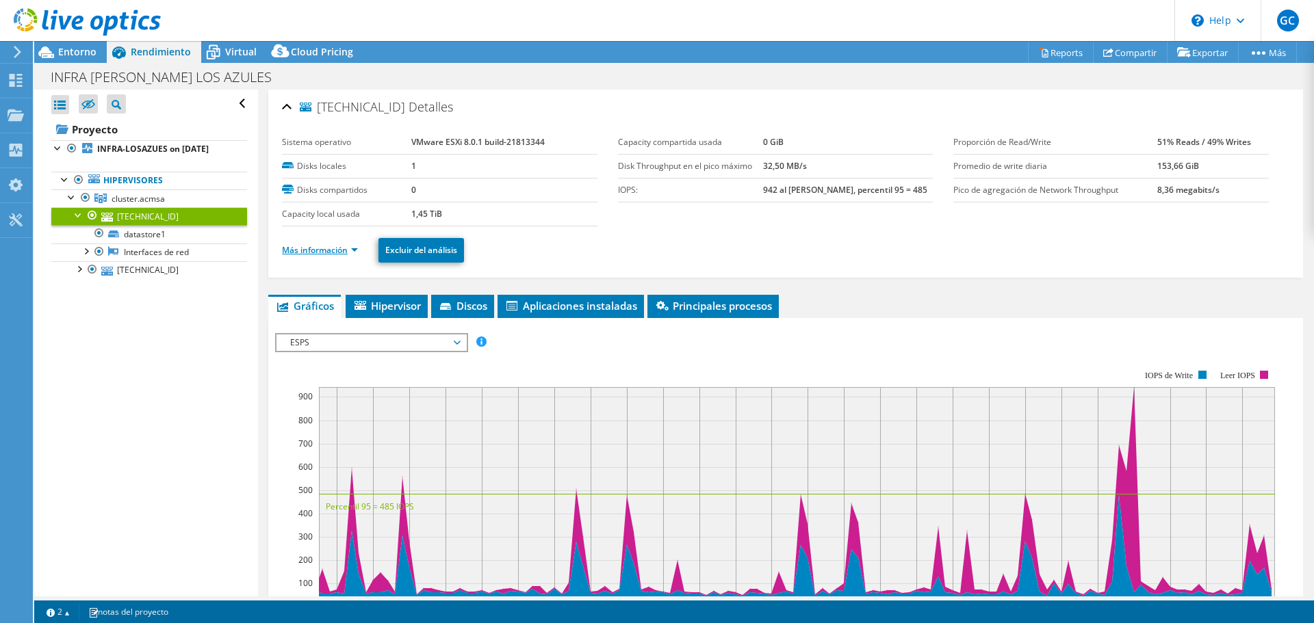 The height and width of the screenshot is (623, 1314). I want to click on label: IOPS:, so click(691, 190).